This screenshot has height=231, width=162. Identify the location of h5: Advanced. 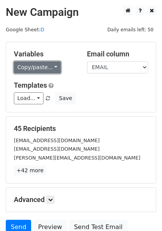
(81, 199).